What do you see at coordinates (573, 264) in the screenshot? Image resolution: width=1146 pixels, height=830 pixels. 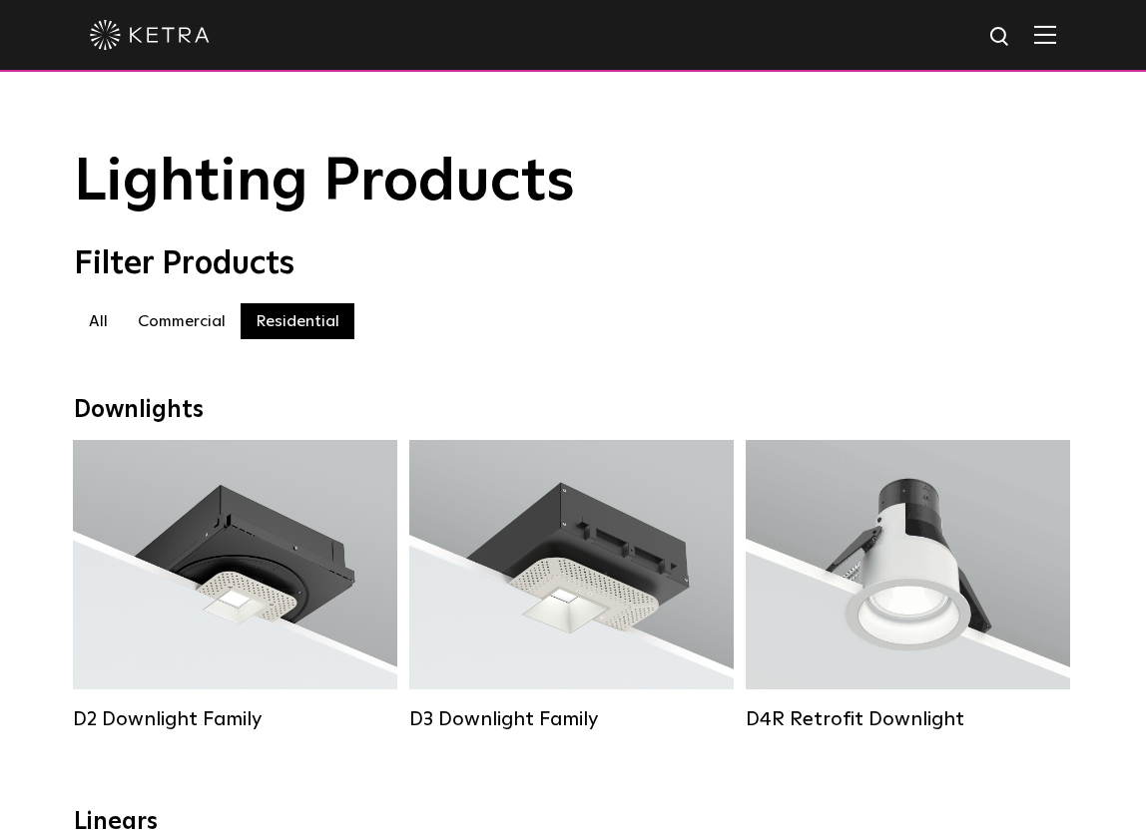 I see `div: Filter Products` at bounding box center [573, 264].